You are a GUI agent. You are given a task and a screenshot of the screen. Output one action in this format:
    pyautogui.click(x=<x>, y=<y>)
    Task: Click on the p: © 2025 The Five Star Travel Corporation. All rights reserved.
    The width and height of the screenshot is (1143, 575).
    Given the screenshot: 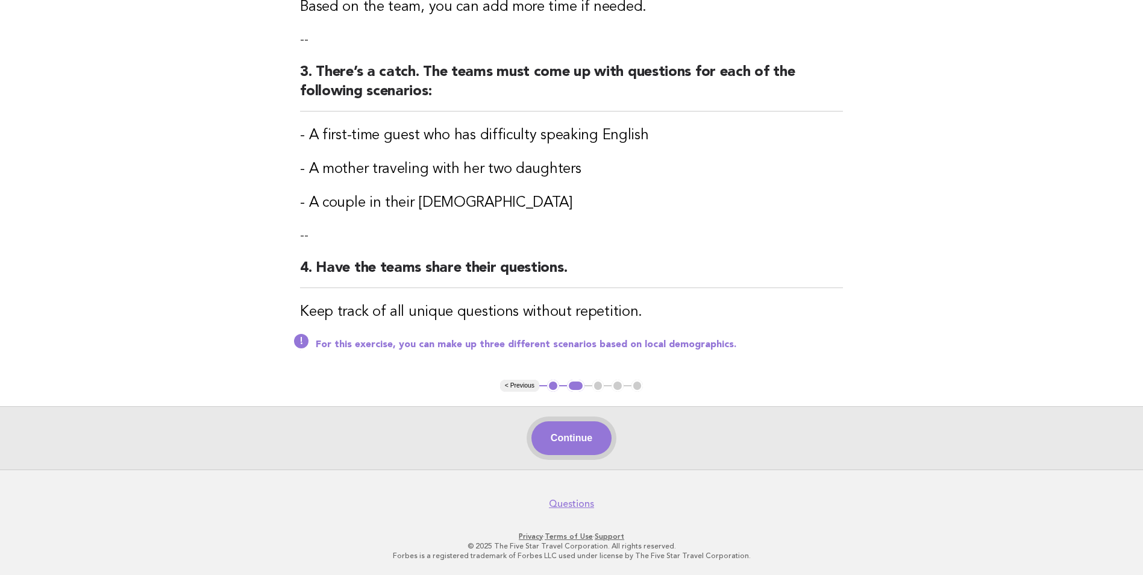 What is the action you would take?
    pyautogui.click(x=572, y=546)
    